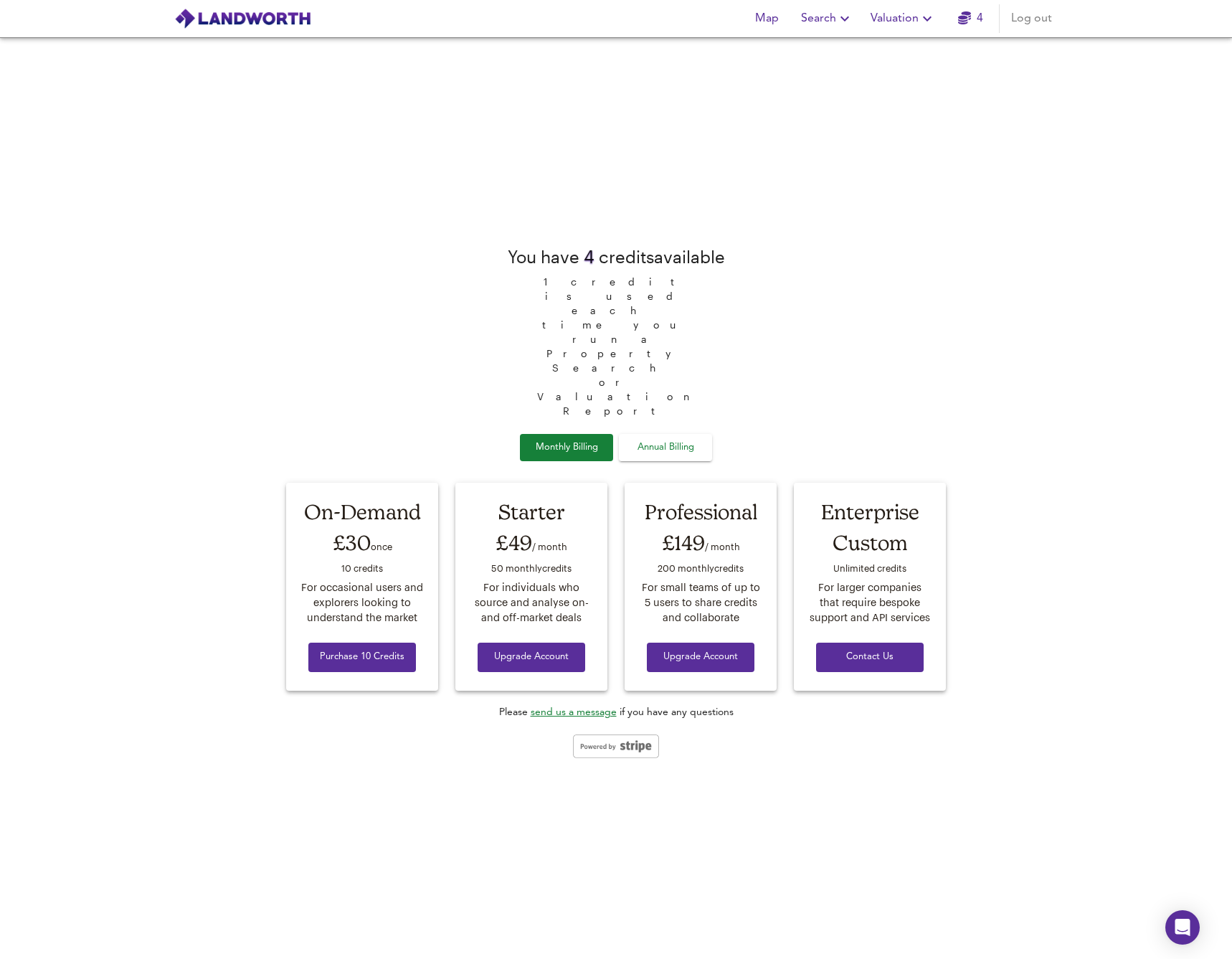 Image resolution: width=1232 pixels, height=959 pixels. What do you see at coordinates (701, 512) in the screenshot?
I see `div: Professional` at bounding box center [701, 512].